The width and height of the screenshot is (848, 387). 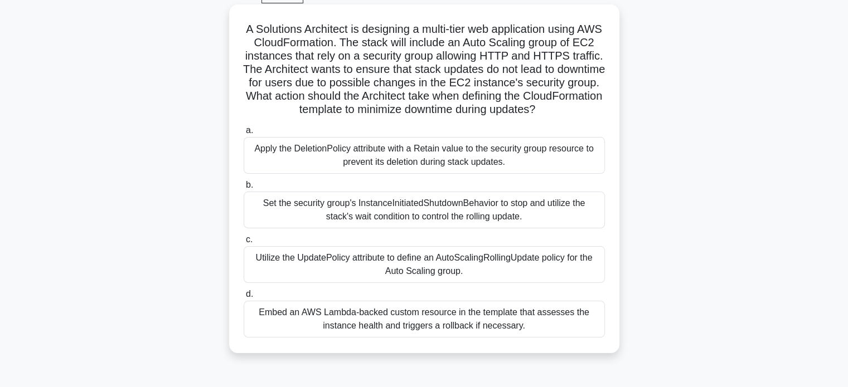 I want to click on h5: A Solutions Architect is designing a multi-tier web application using AWS CloudFormation. The sta..., so click(x=424, y=70).